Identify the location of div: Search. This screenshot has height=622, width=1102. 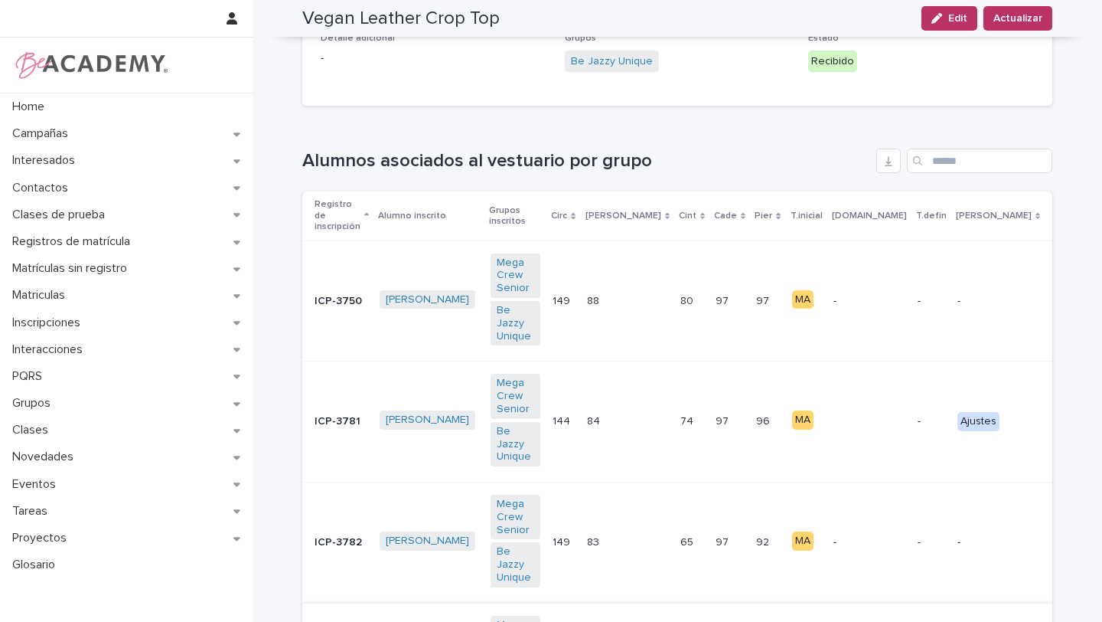
(980, 161).